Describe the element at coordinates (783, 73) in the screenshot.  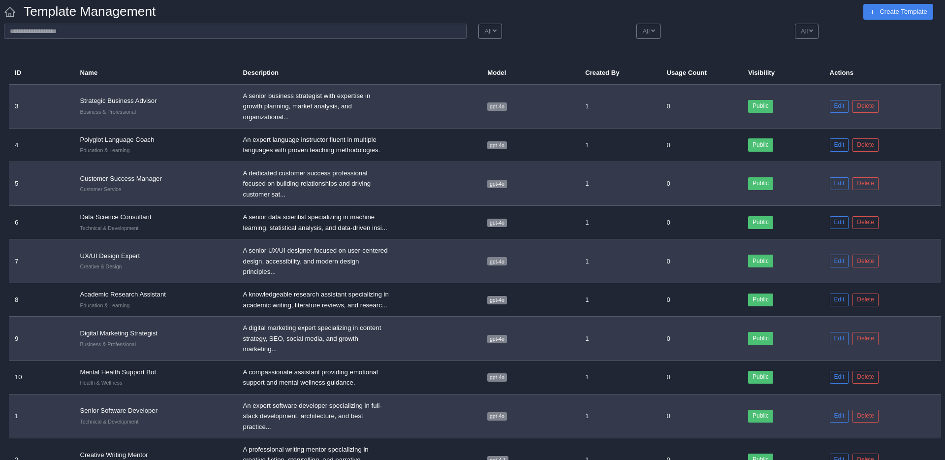
I see `th: Visibility` at that location.